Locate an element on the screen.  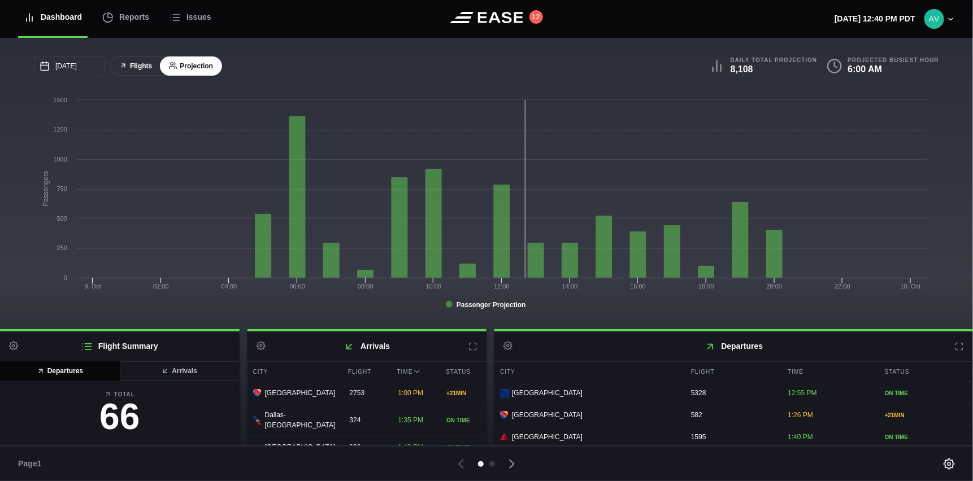
a: Total66 is located at coordinates (120, 415).